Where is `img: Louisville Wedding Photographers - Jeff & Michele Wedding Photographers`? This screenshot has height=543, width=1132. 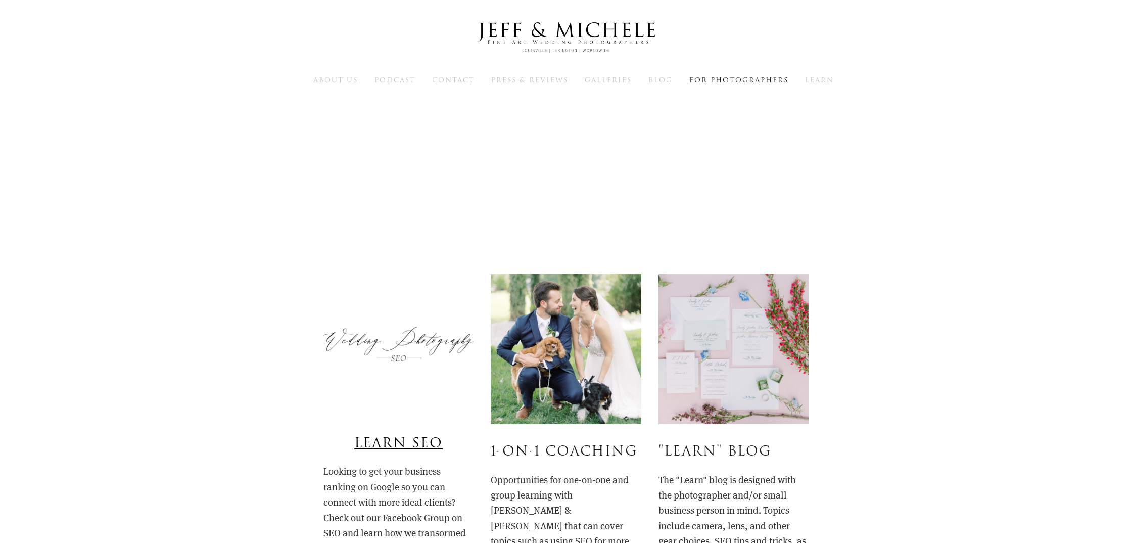
img: Louisville Wedding Photographers - Jeff & Michele Wedding Photographers is located at coordinates (566, 37).